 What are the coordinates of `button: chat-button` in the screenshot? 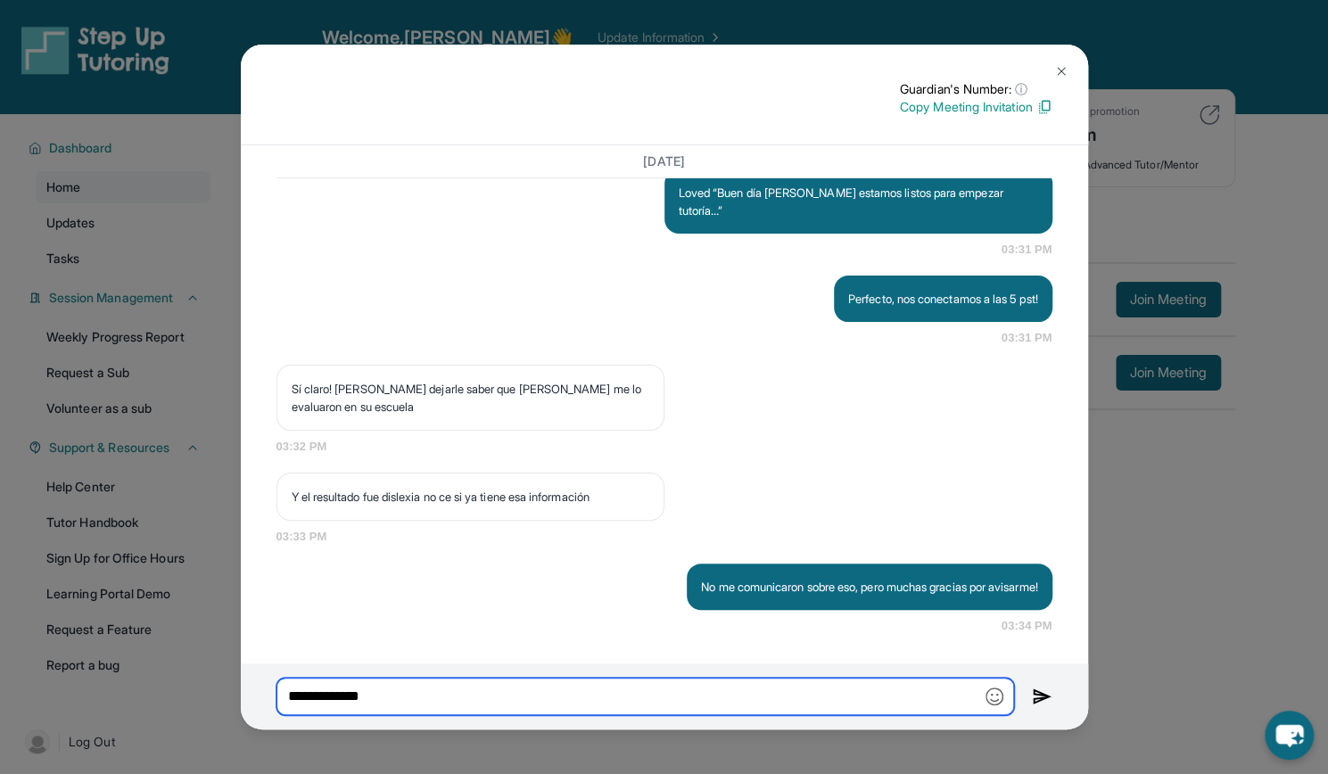 It's located at (1288, 735).